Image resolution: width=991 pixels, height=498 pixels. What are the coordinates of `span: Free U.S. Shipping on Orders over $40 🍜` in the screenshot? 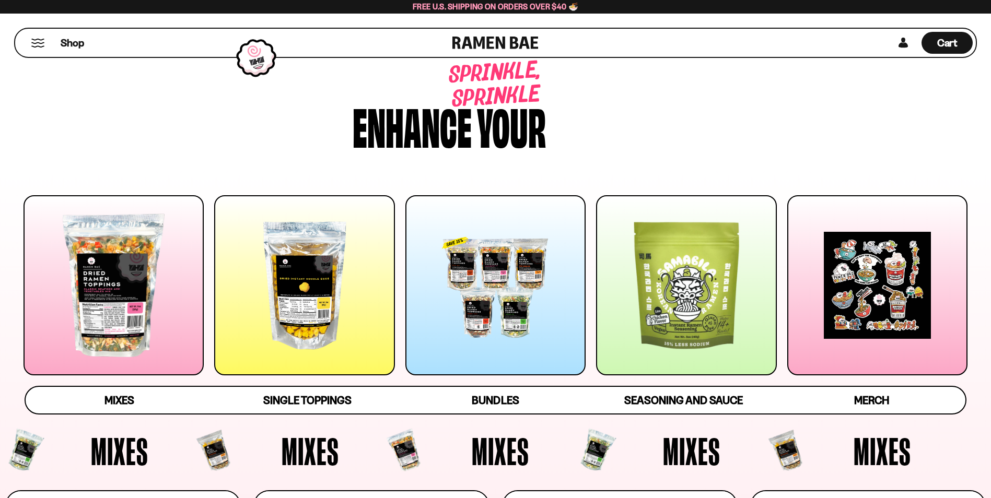 It's located at (495, 6).